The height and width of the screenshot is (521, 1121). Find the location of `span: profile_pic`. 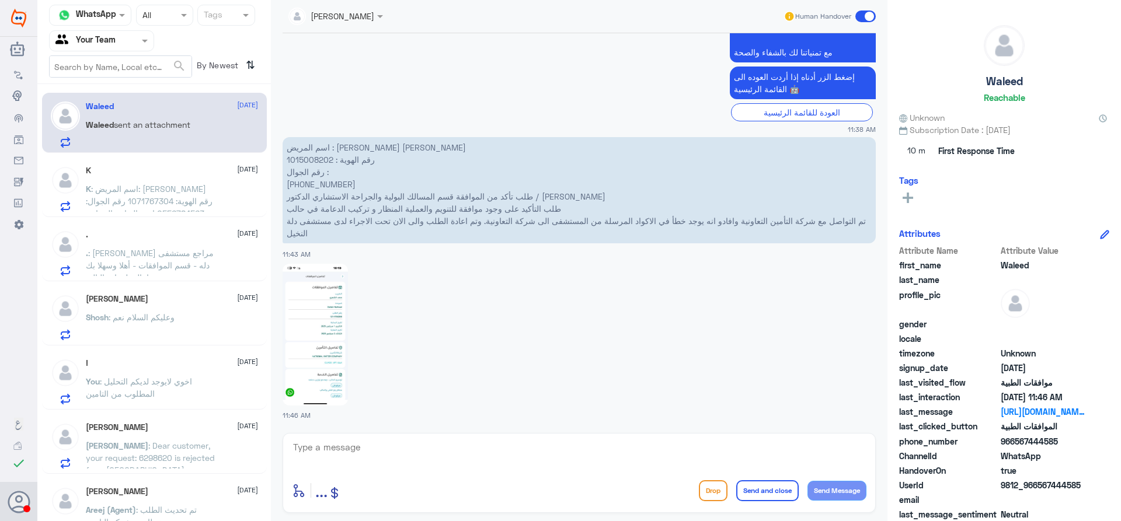

span: profile_pic is located at coordinates (949, 302).